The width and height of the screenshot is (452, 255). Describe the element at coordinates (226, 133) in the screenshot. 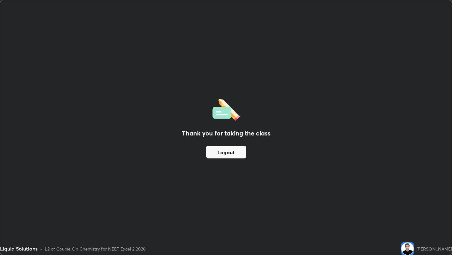

I see `h2: Thank you for taking the class` at that location.